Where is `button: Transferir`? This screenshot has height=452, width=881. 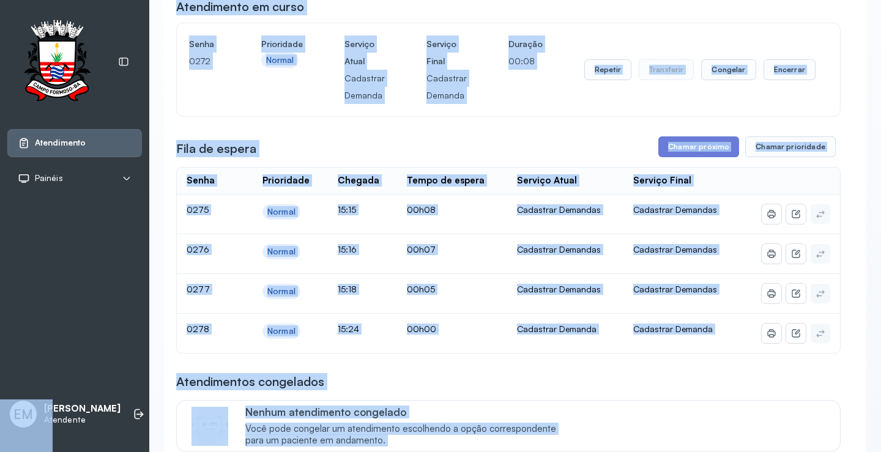
button: Transferir is located at coordinates (666, 70).